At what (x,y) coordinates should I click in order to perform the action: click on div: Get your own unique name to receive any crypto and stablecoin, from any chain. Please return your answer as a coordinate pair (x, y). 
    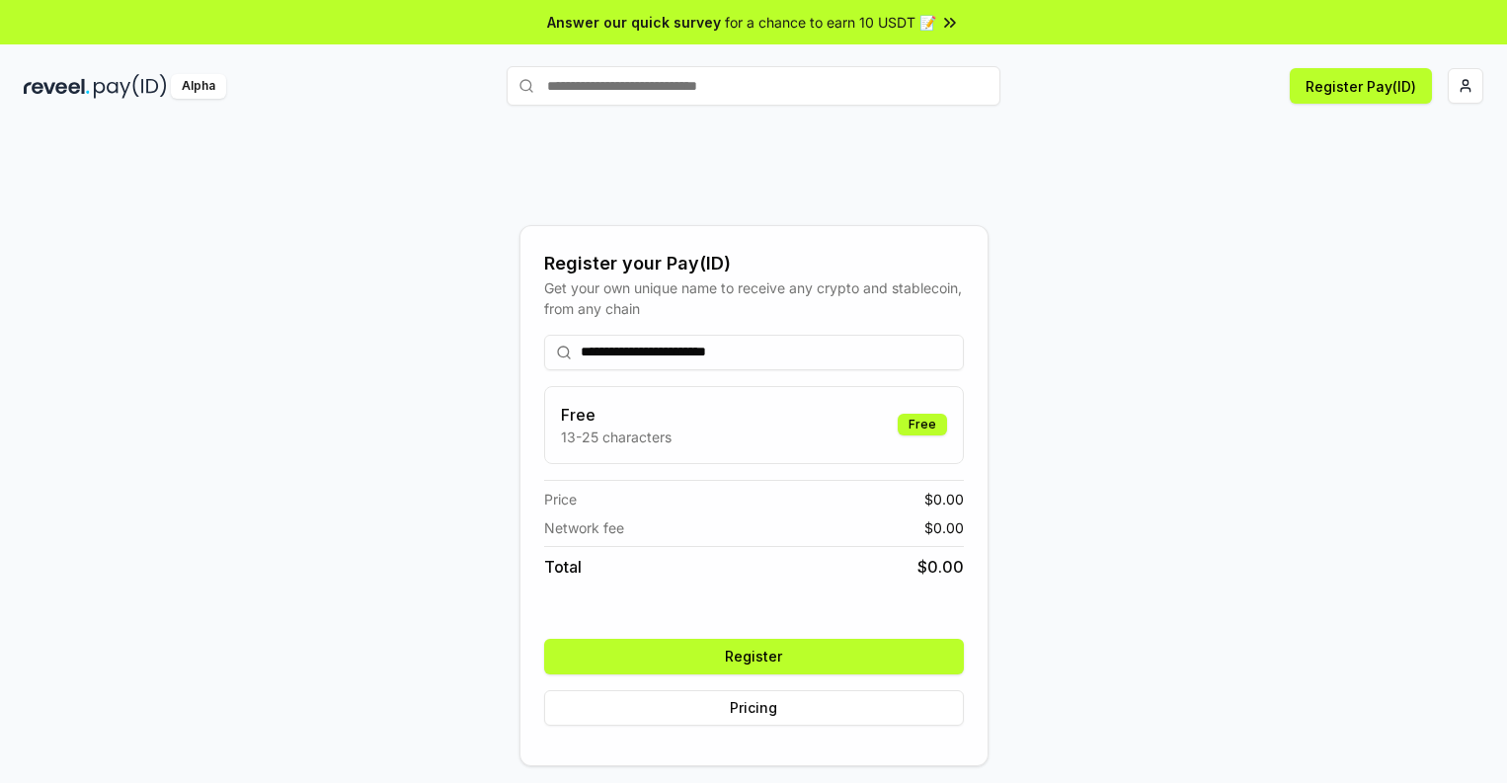
    Looking at the image, I should click on (753, 298).